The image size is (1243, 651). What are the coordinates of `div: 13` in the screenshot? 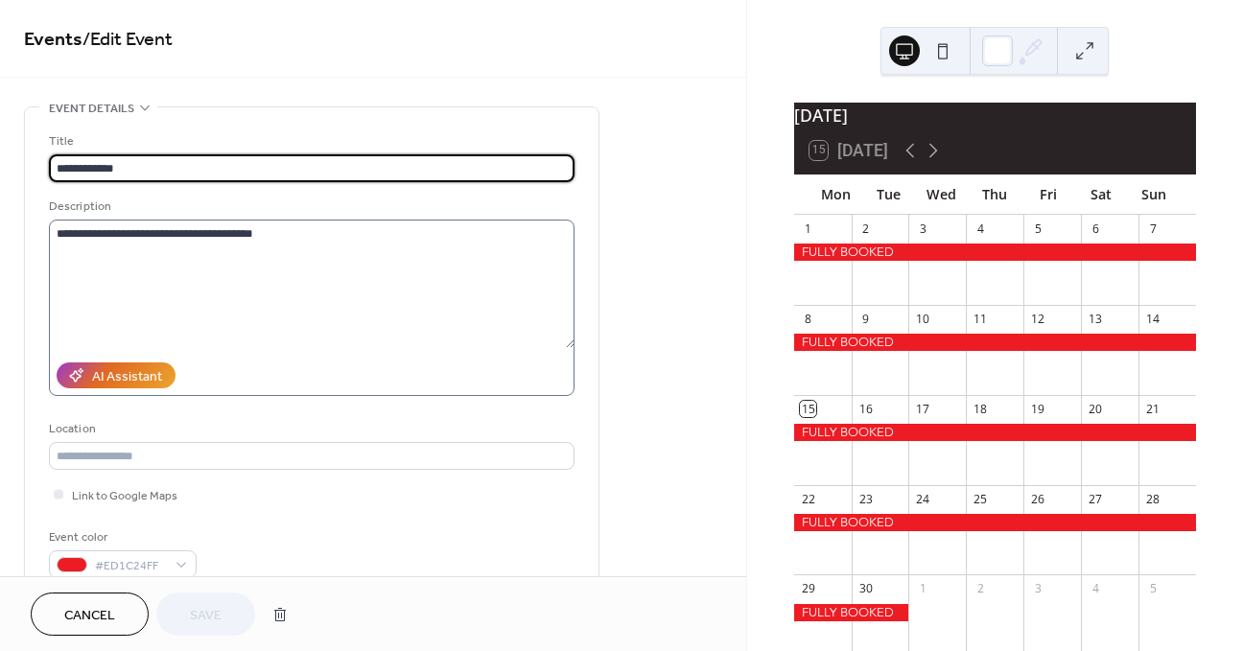 It's located at (1096, 318).